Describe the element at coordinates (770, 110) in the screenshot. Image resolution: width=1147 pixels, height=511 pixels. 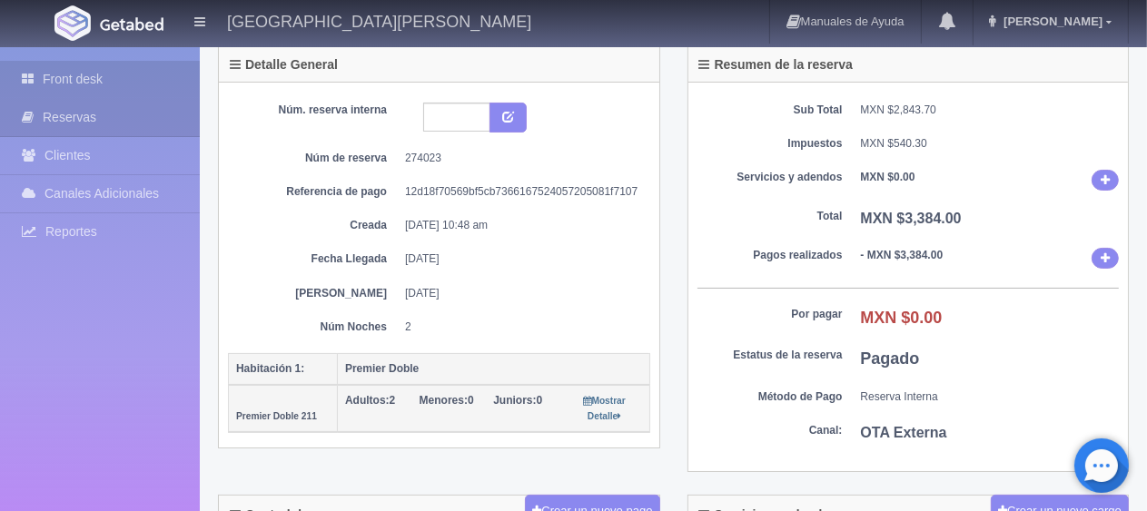
I see `dt: Sub Total` at that location.